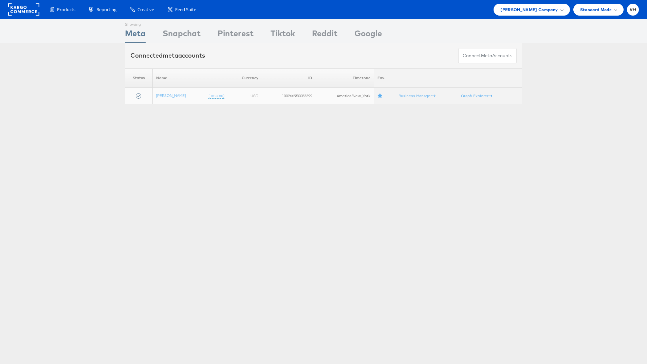  What do you see at coordinates (245, 96) in the screenshot?
I see `td: USD` at bounding box center [245, 96].